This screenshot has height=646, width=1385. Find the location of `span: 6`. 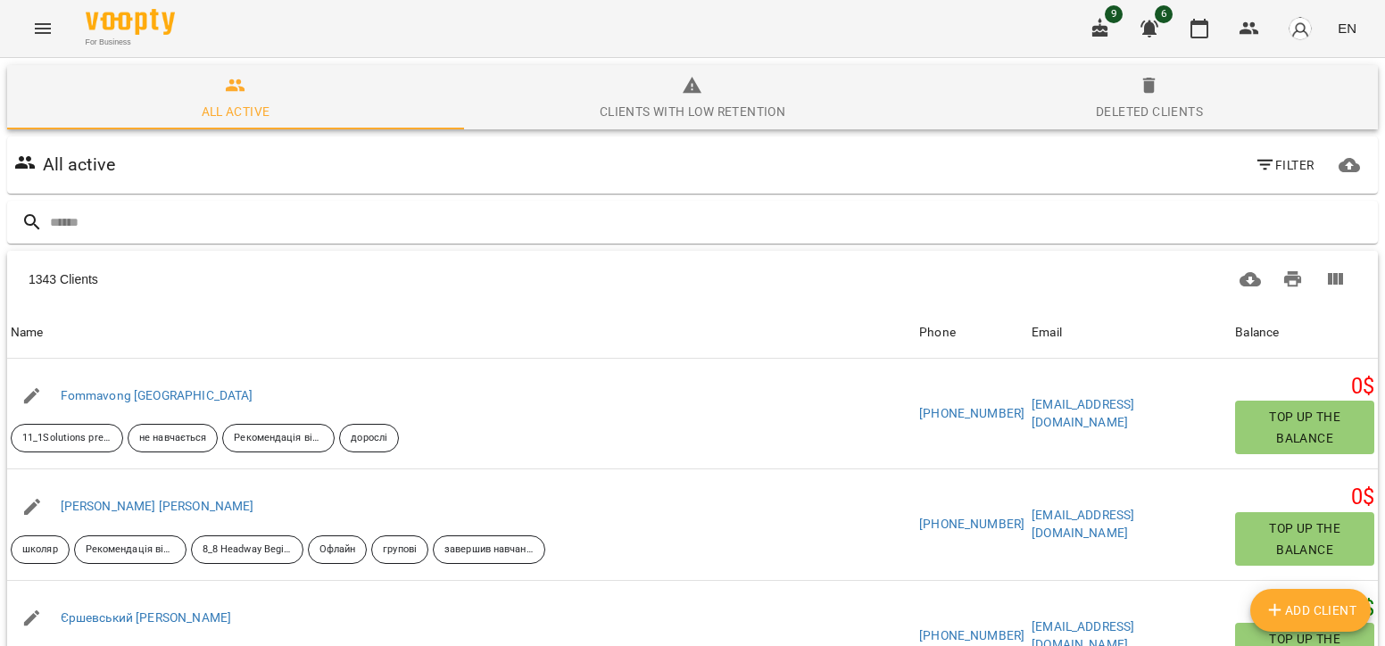

span: 6 is located at coordinates (1164, 14).